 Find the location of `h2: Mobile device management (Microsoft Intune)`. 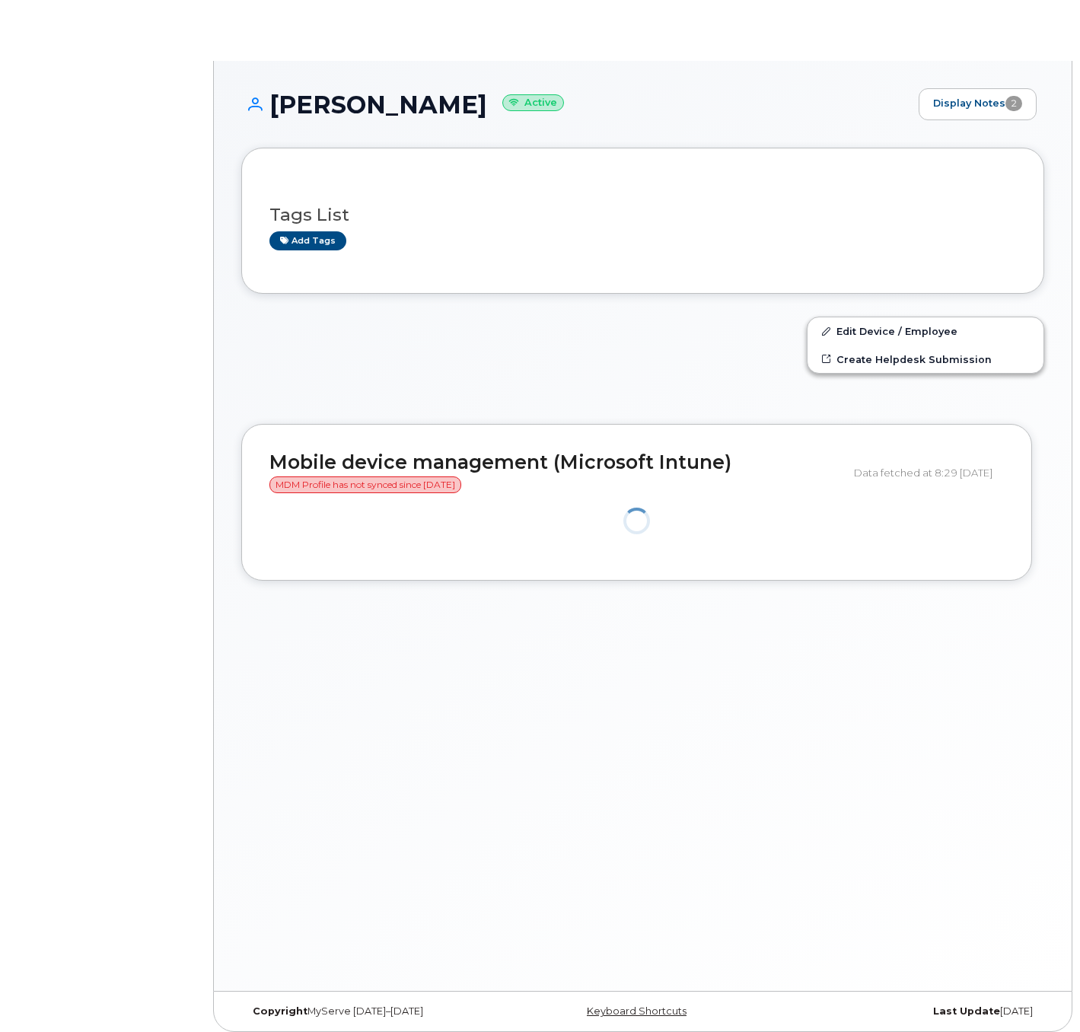

h2: Mobile device management (Microsoft Intune) is located at coordinates (556, 473).